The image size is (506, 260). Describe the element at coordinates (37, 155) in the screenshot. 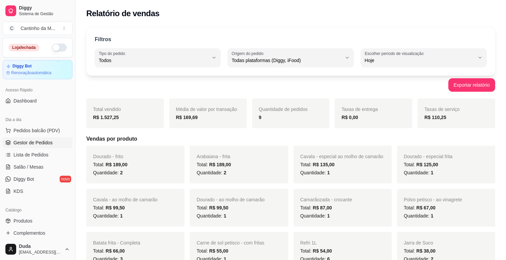

I see `a: Lista de Pedidos` at that location.